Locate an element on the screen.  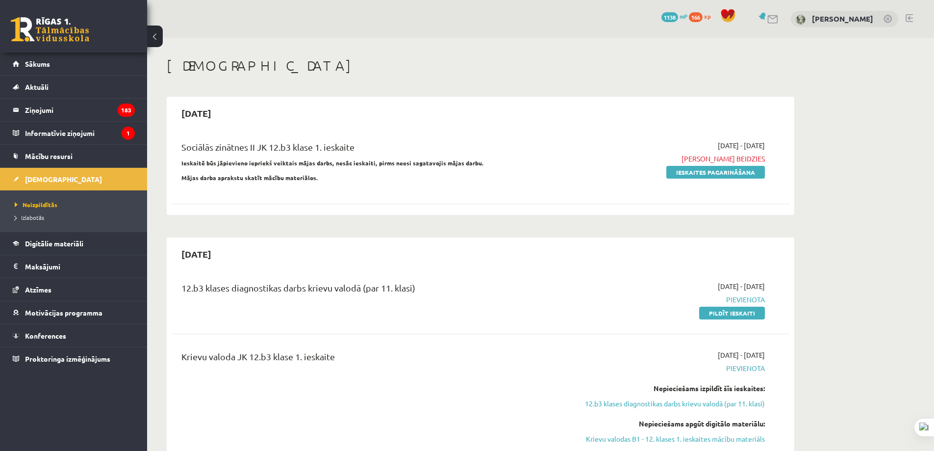
a: Motivācijas programma is located at coordinates (74, 312).